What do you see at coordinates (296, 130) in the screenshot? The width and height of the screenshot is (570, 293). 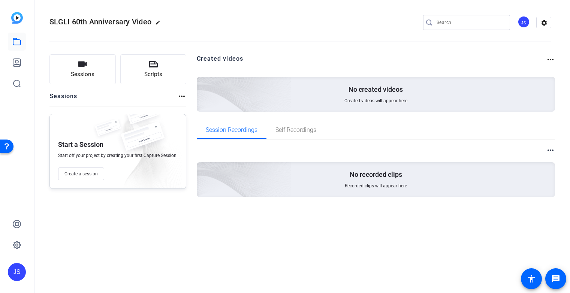 I see `span: Self Recordings` at bounding box center [296, 130].